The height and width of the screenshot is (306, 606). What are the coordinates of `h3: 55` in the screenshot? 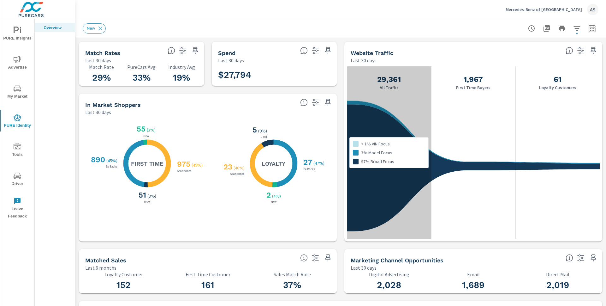 It's located at (141, 129).